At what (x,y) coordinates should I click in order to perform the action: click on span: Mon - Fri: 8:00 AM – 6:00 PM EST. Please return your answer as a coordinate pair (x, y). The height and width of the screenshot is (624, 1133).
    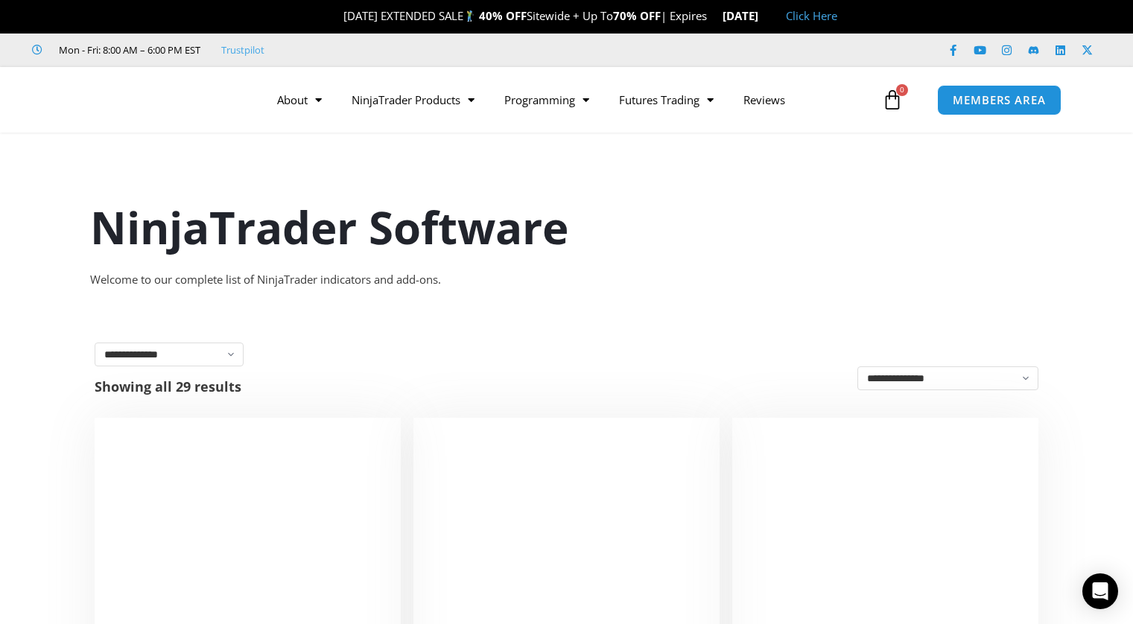
    Looking at the image, I should click on (127, 50).